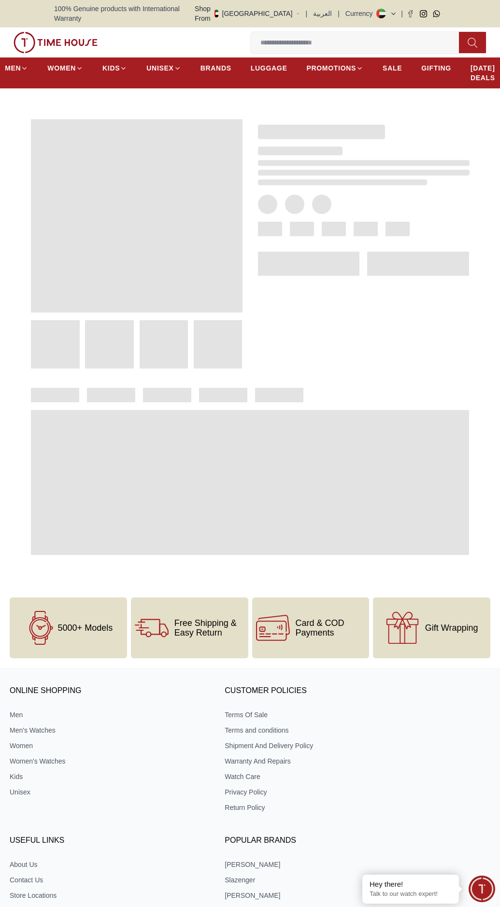 This screenshot has height=907, width=500. Describe the element at coordinates (106, 746) in the screenshot. I see `a: Women` at that location.